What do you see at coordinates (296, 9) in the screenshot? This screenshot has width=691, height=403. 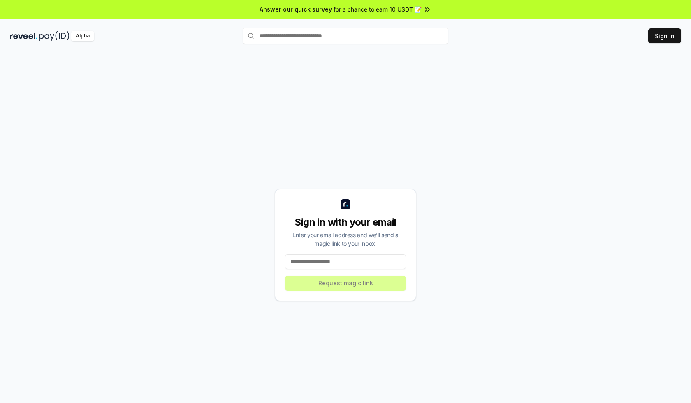 I see `span: Answer our quick survey` at bounding box center [296, 9].